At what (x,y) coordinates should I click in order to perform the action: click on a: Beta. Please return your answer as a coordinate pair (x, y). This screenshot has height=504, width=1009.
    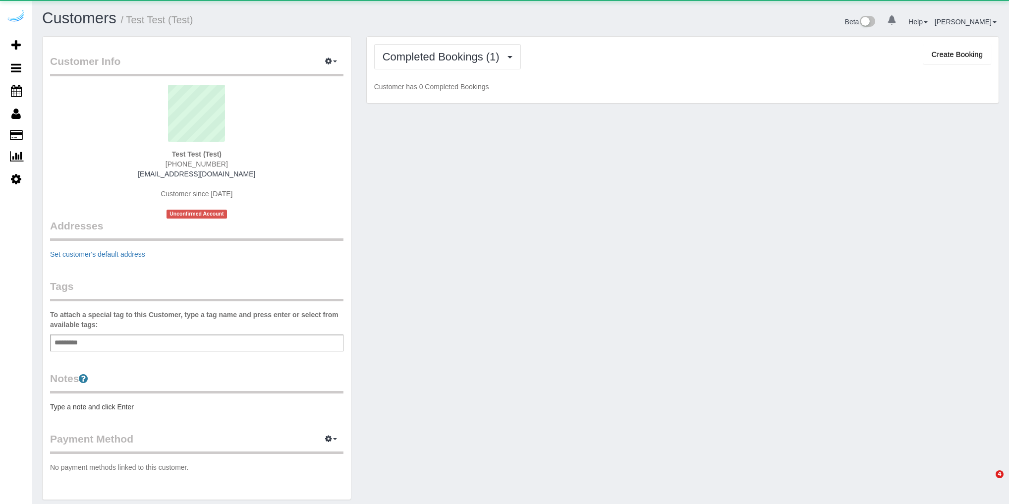
    Looking at the image, I should click on (861, 22).